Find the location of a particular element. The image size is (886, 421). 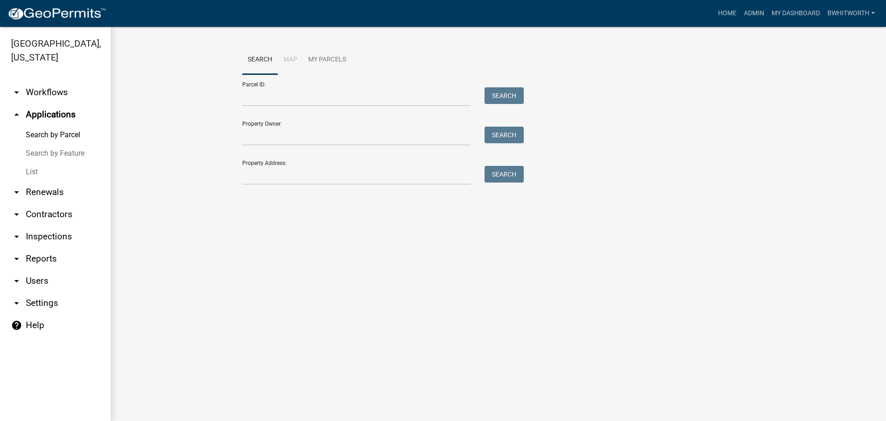

a: My Dashboard is located at coordinates (796, 13).